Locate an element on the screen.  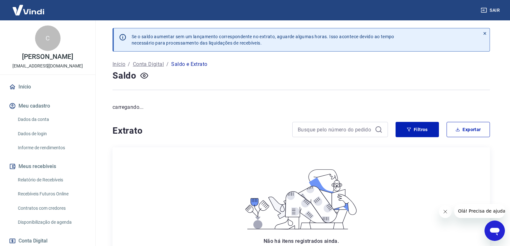
p: Saldo e Extrato is located at coordinates (189, 64).